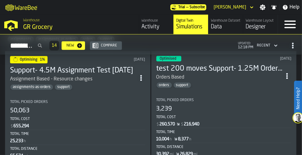 This screenshot has height=155, width=302. Describe the element at coordinates (191, 27) in the screenshot. I see `div: Simulations` at that location.